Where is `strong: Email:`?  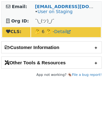
strong: Email: is located at coordinates (19, 7).